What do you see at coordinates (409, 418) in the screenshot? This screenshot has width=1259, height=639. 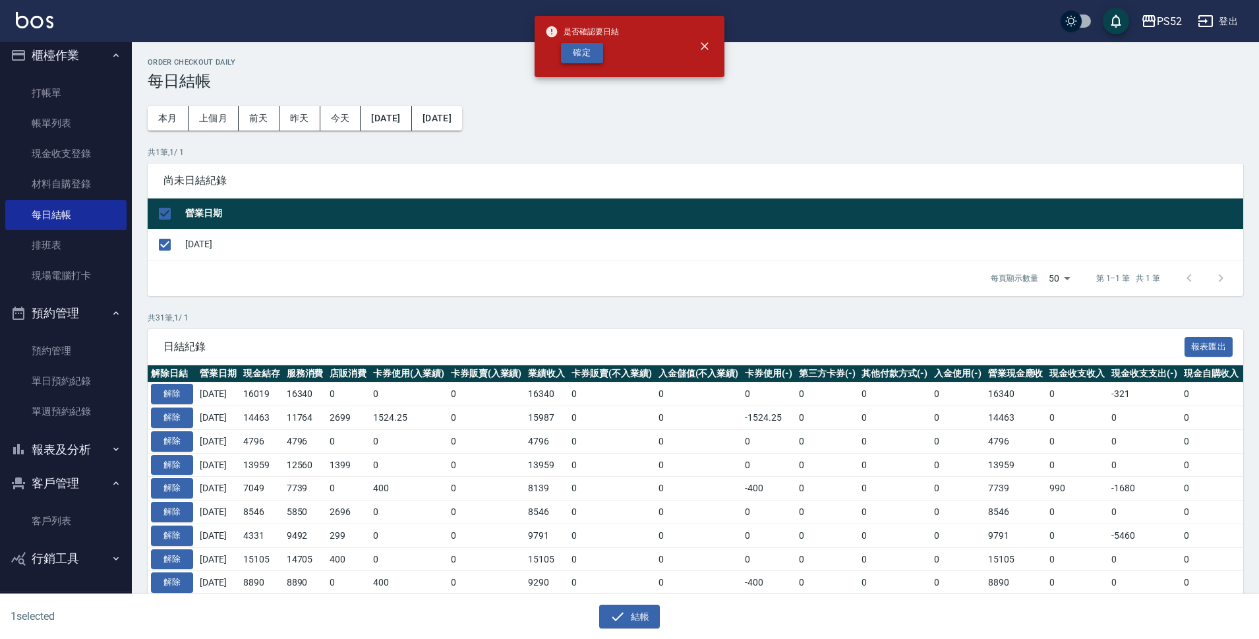 I see `td: 1524.25` at bounding box center [409, 418].